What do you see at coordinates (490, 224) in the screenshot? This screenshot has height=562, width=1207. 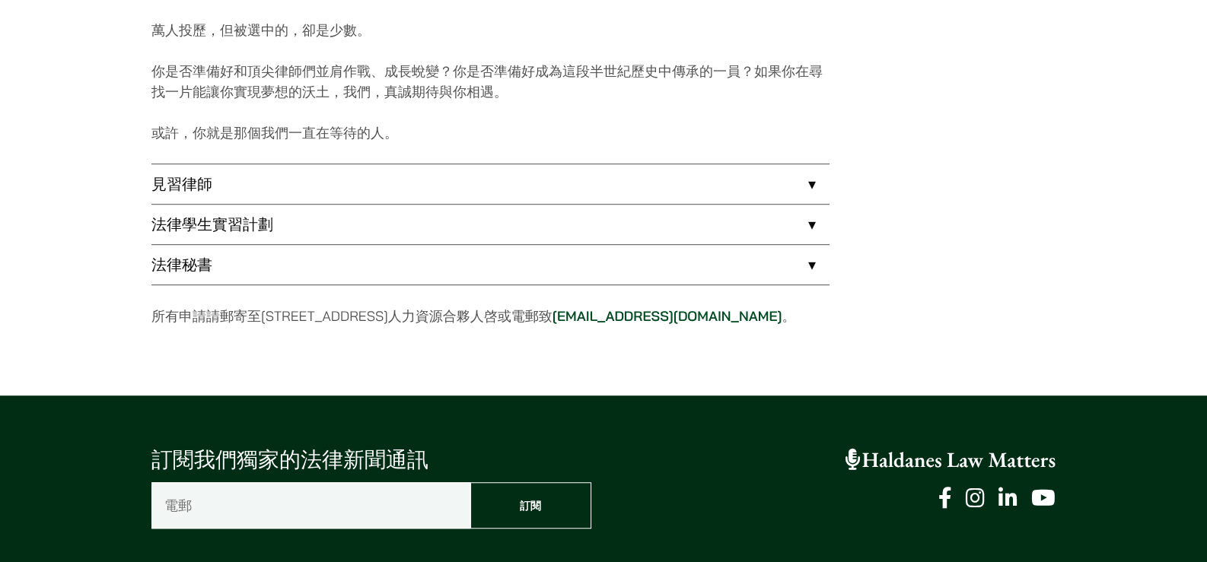 I see `a: 法律學生實習計劃` at bounding box center [490, 224].